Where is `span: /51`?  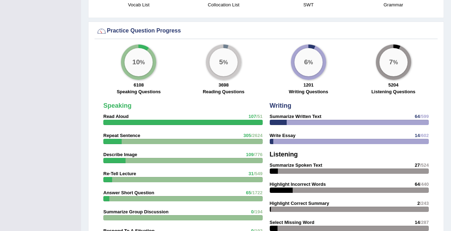
span: /51 is located at coordinates (259, 116).